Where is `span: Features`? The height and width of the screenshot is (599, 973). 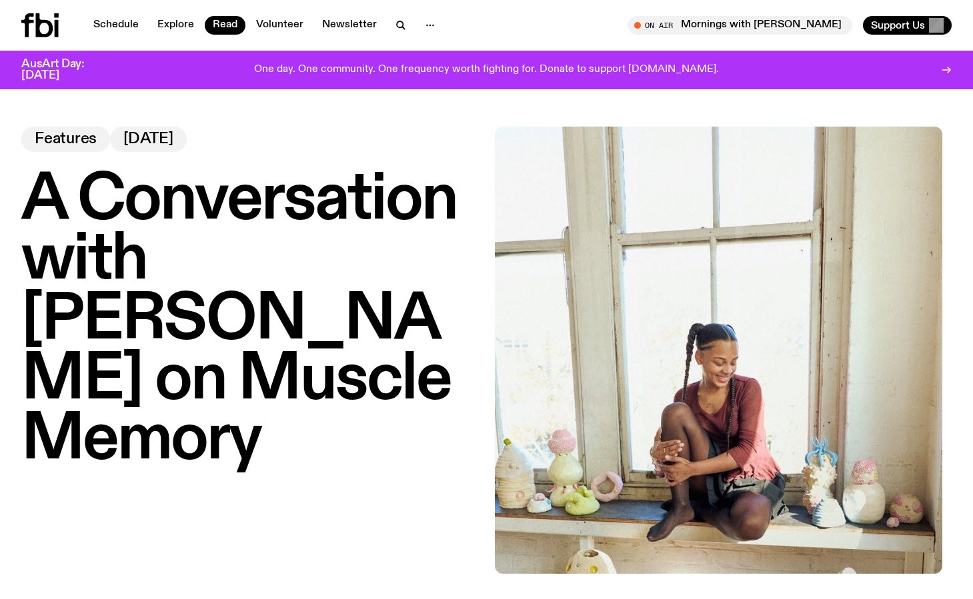
span: Features is located at coordinates (65, 139).